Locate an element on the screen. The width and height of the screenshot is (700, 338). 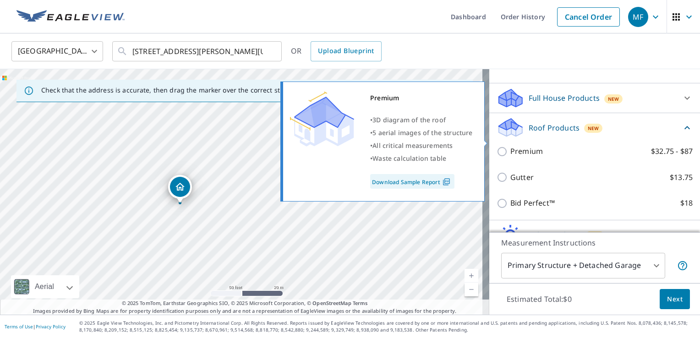
input: Search by address or latitude-longitude is located at coordinates (198, 51).